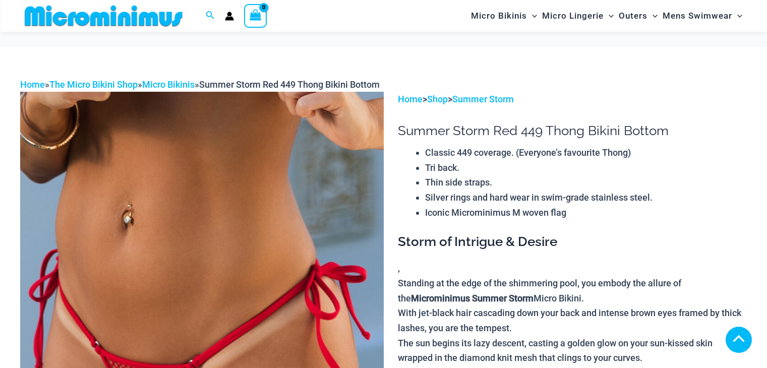 This screenshot has height=368, width=767. Describe the element at coordinates (437, 99) in the screenshot. I see `a: Shop` at that location.